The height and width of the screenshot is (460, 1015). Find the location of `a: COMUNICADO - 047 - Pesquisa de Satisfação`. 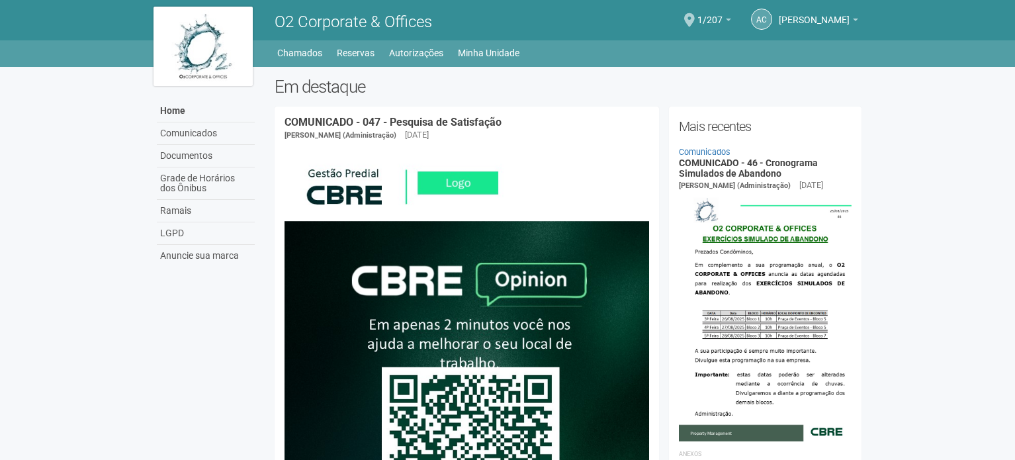

a: COMUNICADO - 047 - Pesquisa de Satisfação is located at coordinates (393, 122).